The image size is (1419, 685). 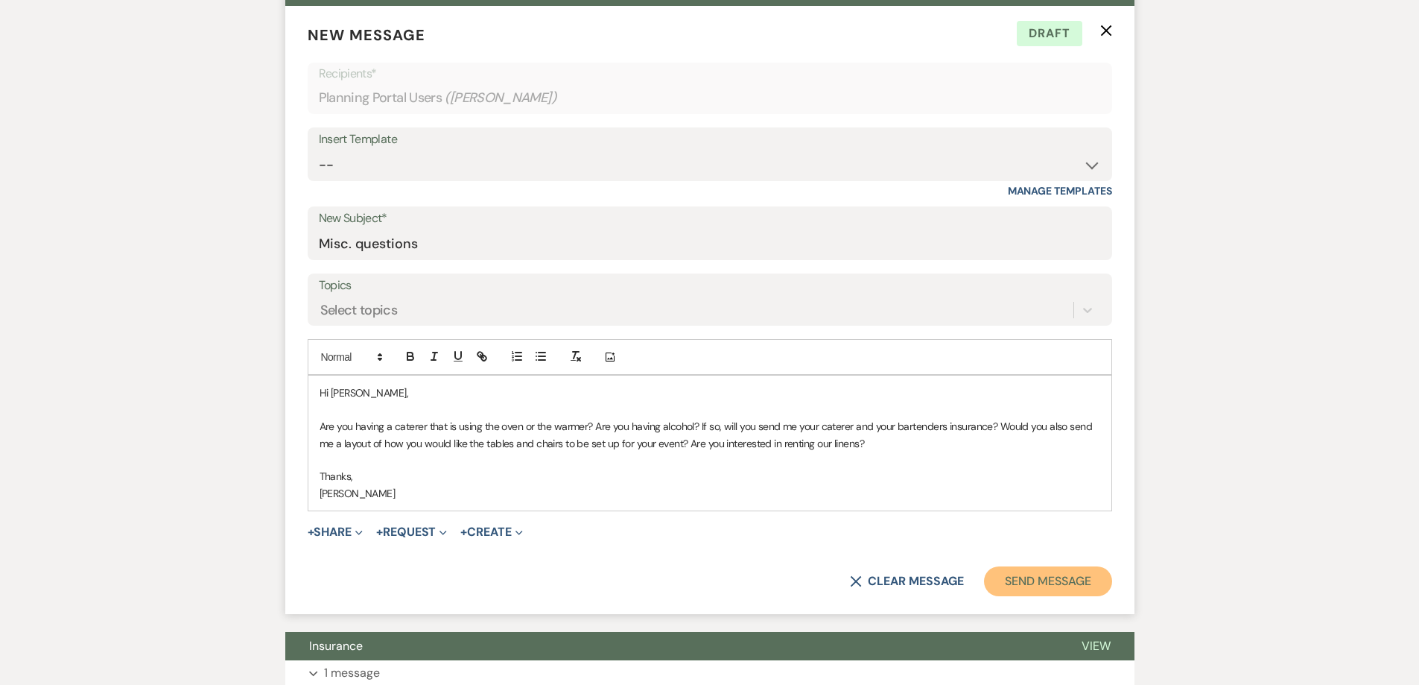 I want to click on button: Create, so click(x=491, y=532).